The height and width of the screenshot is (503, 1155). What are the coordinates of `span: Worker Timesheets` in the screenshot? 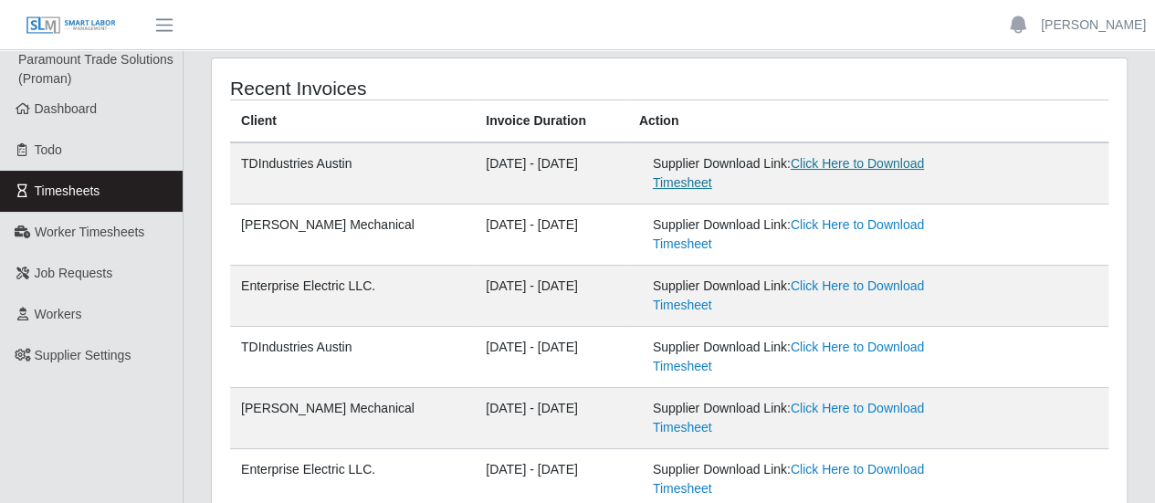 It's located at (89, 232).